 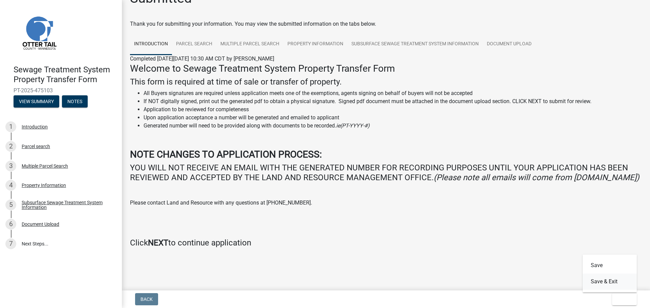 What do you see at coordinates (624, 299) in the screenshot?
I see `button: Exit` at bounding box center [624, 299].